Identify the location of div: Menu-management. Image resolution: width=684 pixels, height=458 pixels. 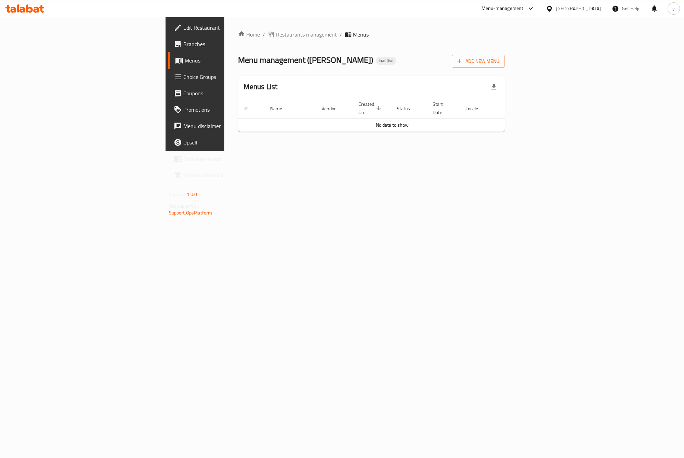
(502, 9).